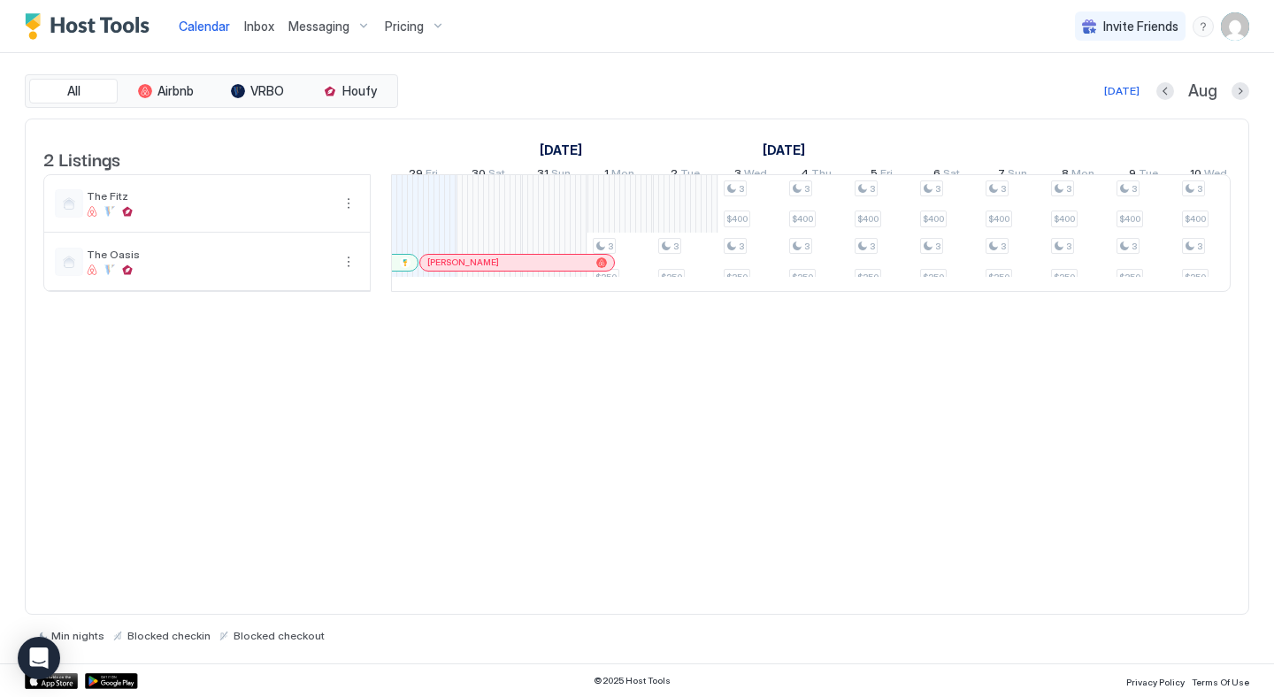 The image size is (1274, 697). I want to click on button: Next month, so click(1240, 91).